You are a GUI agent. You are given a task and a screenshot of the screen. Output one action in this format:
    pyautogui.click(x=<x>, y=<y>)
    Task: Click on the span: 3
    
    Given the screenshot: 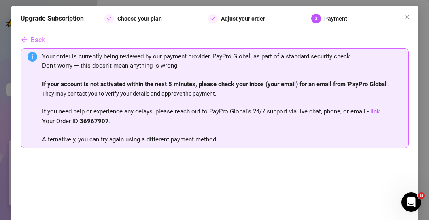 What is the action you would take?
    pyautogui.click(x=316, y=19)
    